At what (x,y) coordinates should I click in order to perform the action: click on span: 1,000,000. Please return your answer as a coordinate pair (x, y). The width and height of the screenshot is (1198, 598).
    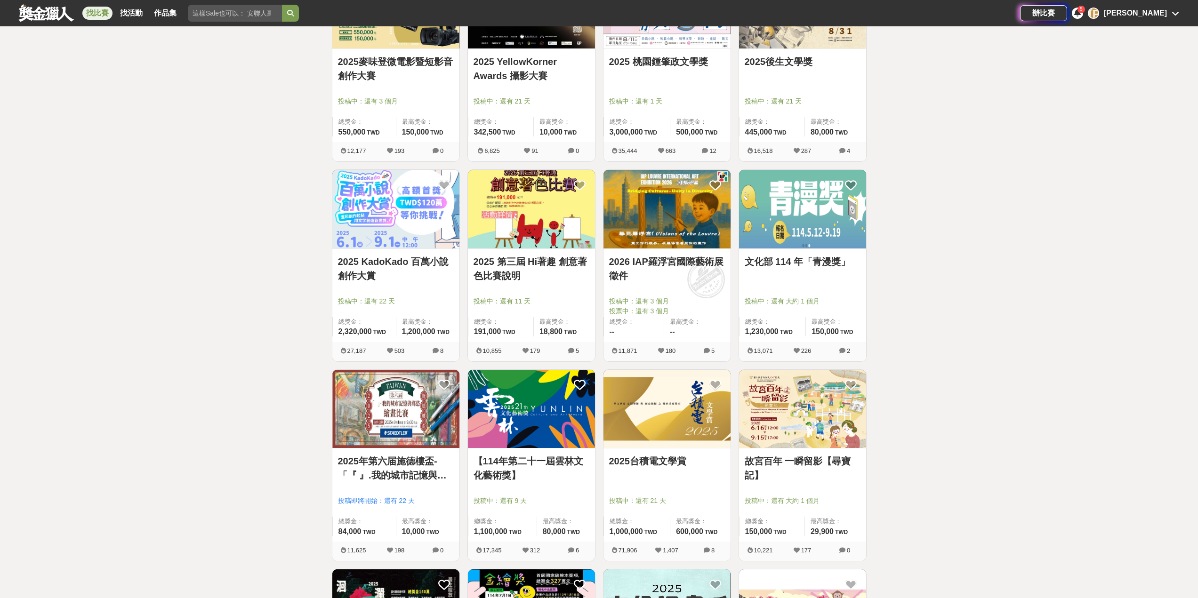
    Looking at the image, I should click on (626, 532).